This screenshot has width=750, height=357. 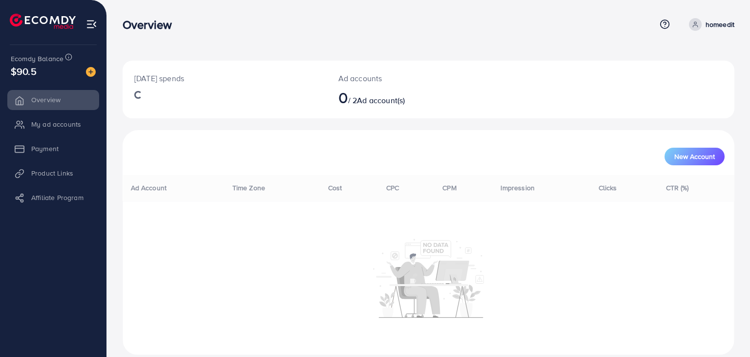 I want to click on span: Ecomdy Balance, so click(x=37, y=59).